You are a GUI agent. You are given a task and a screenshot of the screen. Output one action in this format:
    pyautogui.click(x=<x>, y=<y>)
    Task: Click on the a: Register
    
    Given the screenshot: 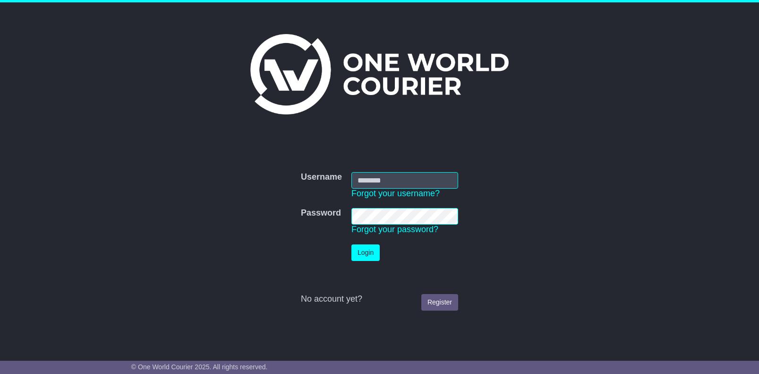 What is the action you would take?
    pyautogui.click(x=440, y=302)
    